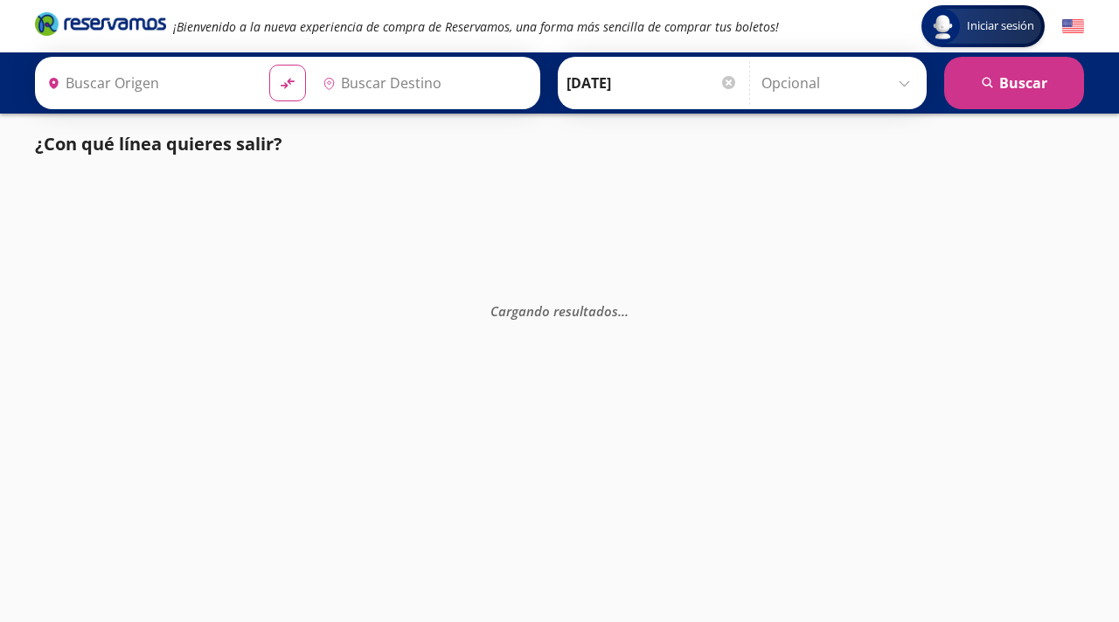  What do you see at coordinates (101, 26) in the screenshot?
I see `a: Brand Logo` at bounding box center [101, 26].